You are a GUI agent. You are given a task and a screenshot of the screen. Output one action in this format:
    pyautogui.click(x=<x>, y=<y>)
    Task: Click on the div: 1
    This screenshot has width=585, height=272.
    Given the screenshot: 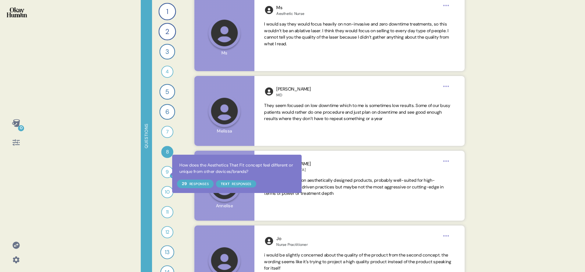 What is the action you would take?
    pyautogui.click(x=167, y=11)
    